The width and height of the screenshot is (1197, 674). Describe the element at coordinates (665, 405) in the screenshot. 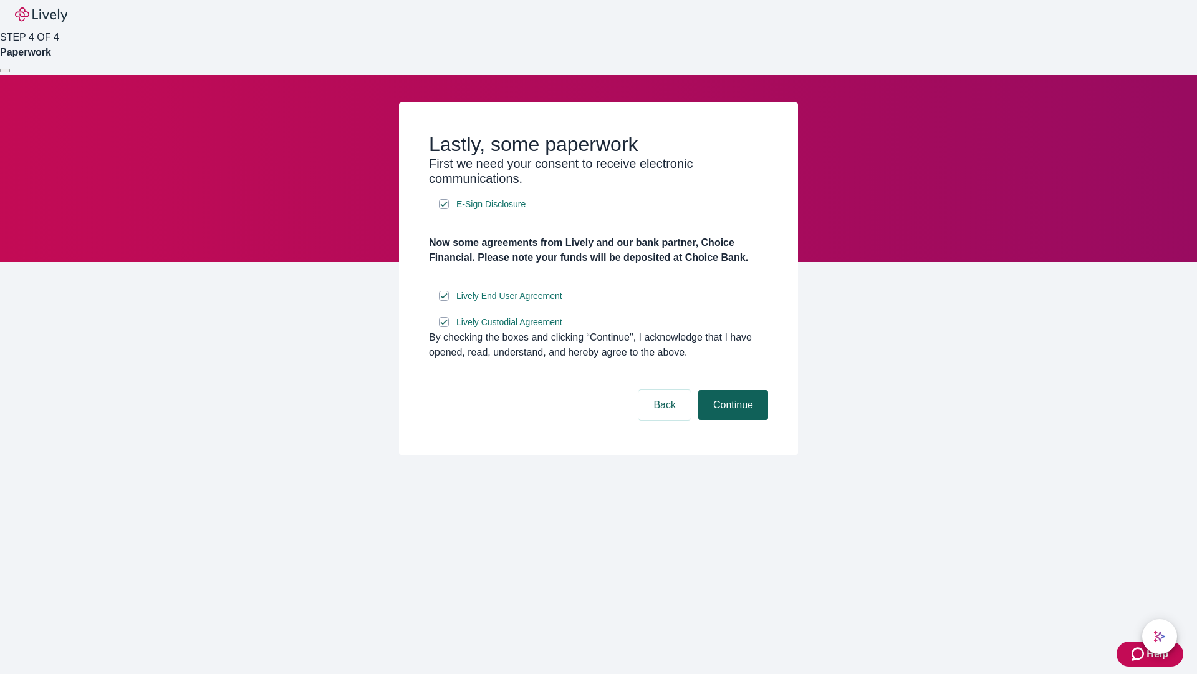

I see `button: Back` at that location.